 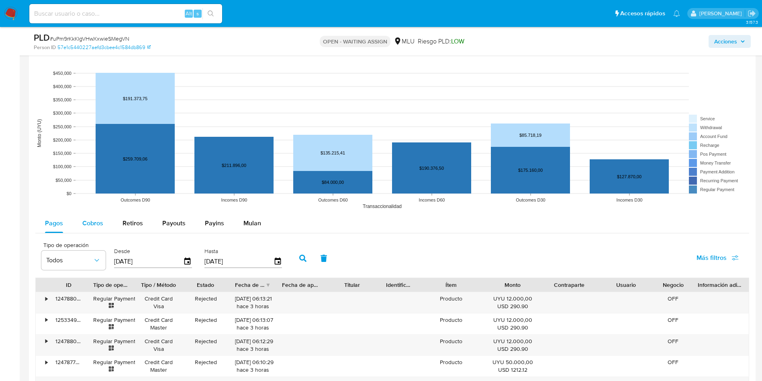 I want to click on a: 57e1c5440227aefd3cbee4c1584db869, so click(x=104, y=47).